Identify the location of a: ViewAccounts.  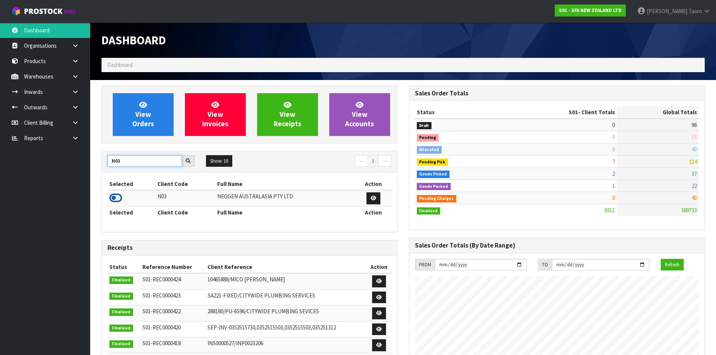
(360, 115).